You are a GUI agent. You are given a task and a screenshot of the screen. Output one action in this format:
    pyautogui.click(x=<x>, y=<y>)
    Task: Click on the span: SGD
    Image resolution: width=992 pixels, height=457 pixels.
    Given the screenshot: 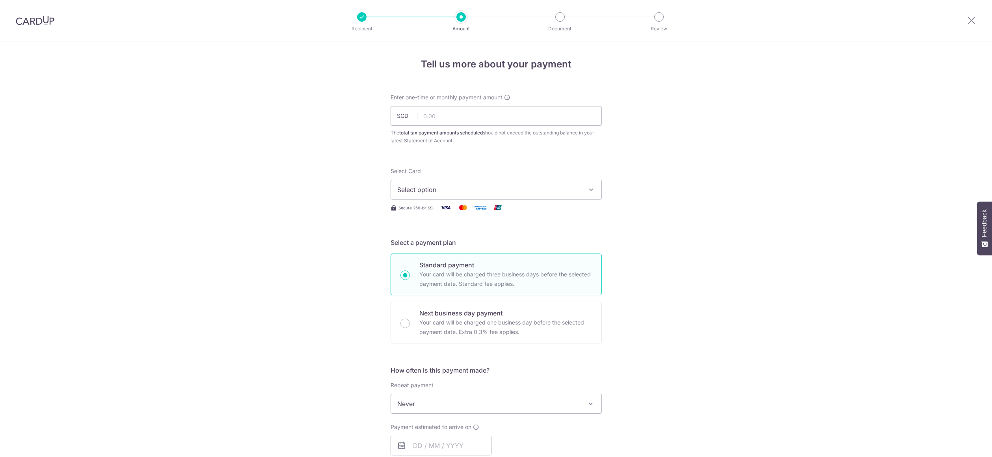 What is the action you would take?
    pyautogui.click(x=407, y=116)
    